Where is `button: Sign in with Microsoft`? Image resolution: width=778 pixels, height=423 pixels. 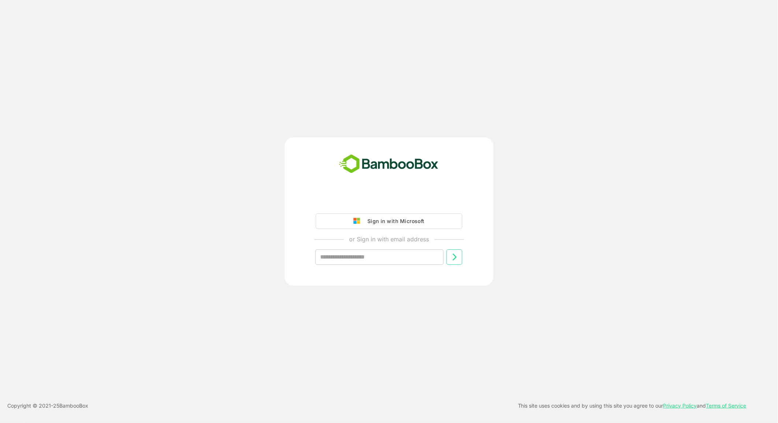 button: Sign in with Microsoft is located at coordinates (389, 221).